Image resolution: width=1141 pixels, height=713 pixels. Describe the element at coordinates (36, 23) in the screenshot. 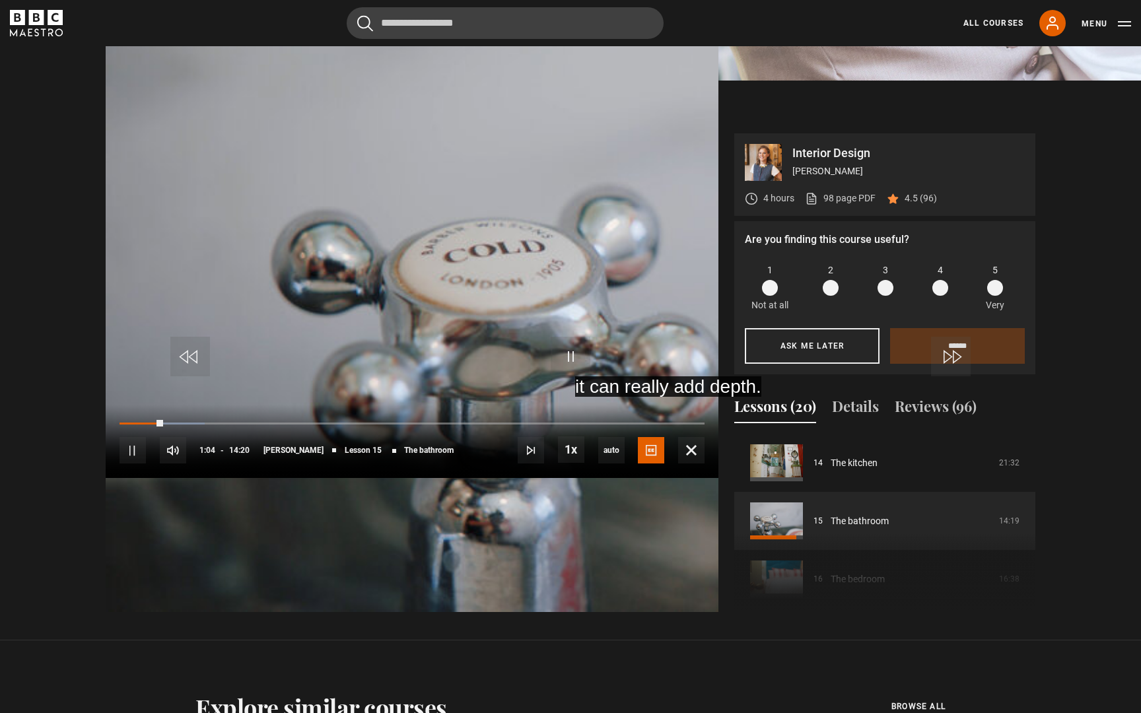

I see `a: BBC Maestro` at that location.